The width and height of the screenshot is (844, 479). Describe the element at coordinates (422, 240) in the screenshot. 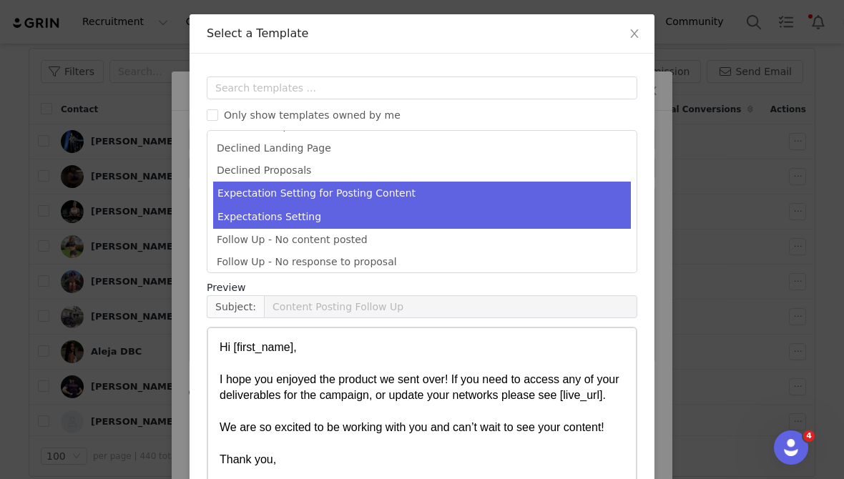

I see `li: Follow Up - No content posted` at that location.